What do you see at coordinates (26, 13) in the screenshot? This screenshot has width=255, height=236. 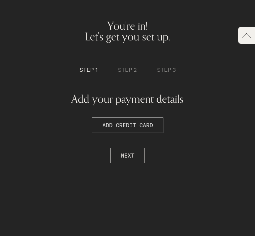 I see `div: v 4.0.25` at bounding box center [26, 13].